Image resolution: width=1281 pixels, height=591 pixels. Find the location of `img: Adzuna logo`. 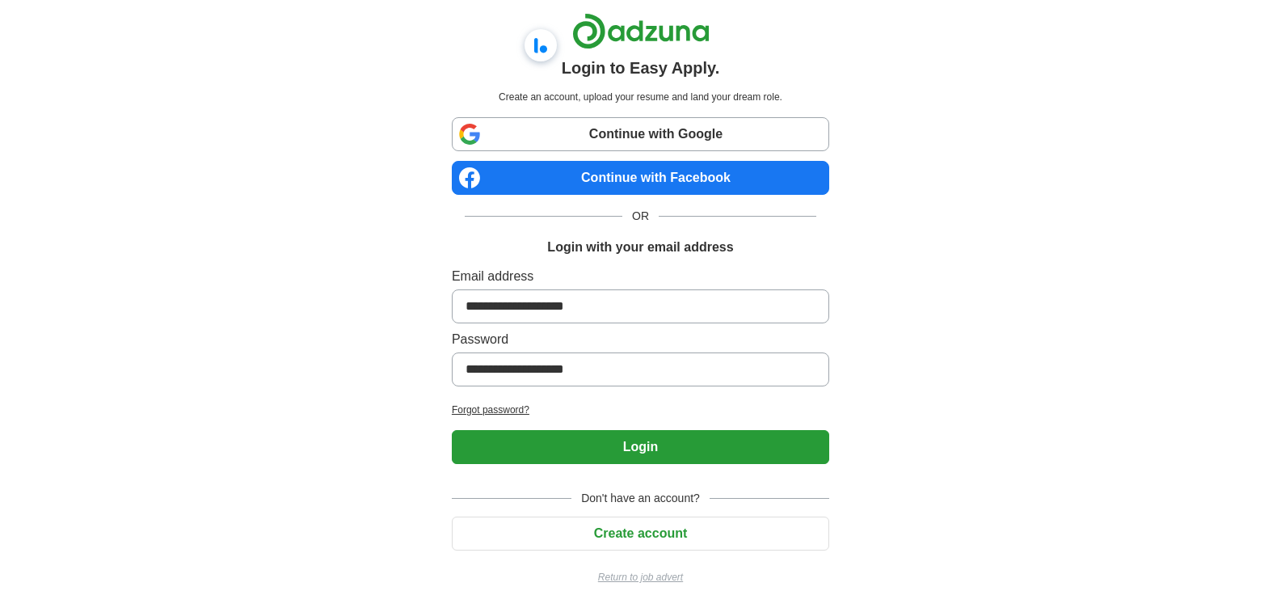

img: Adzuna logo is located at coordinates (641, 31).